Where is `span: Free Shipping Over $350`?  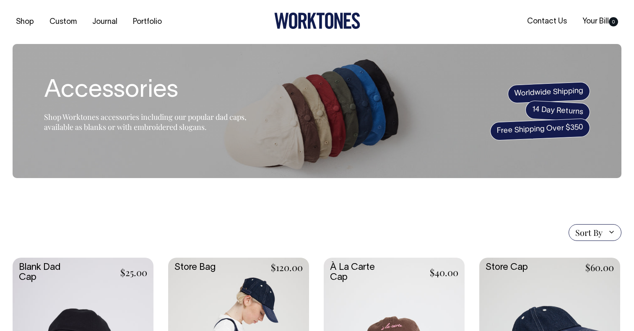 span: Free Shipping Over $350 is located at coordinates (540, 129).